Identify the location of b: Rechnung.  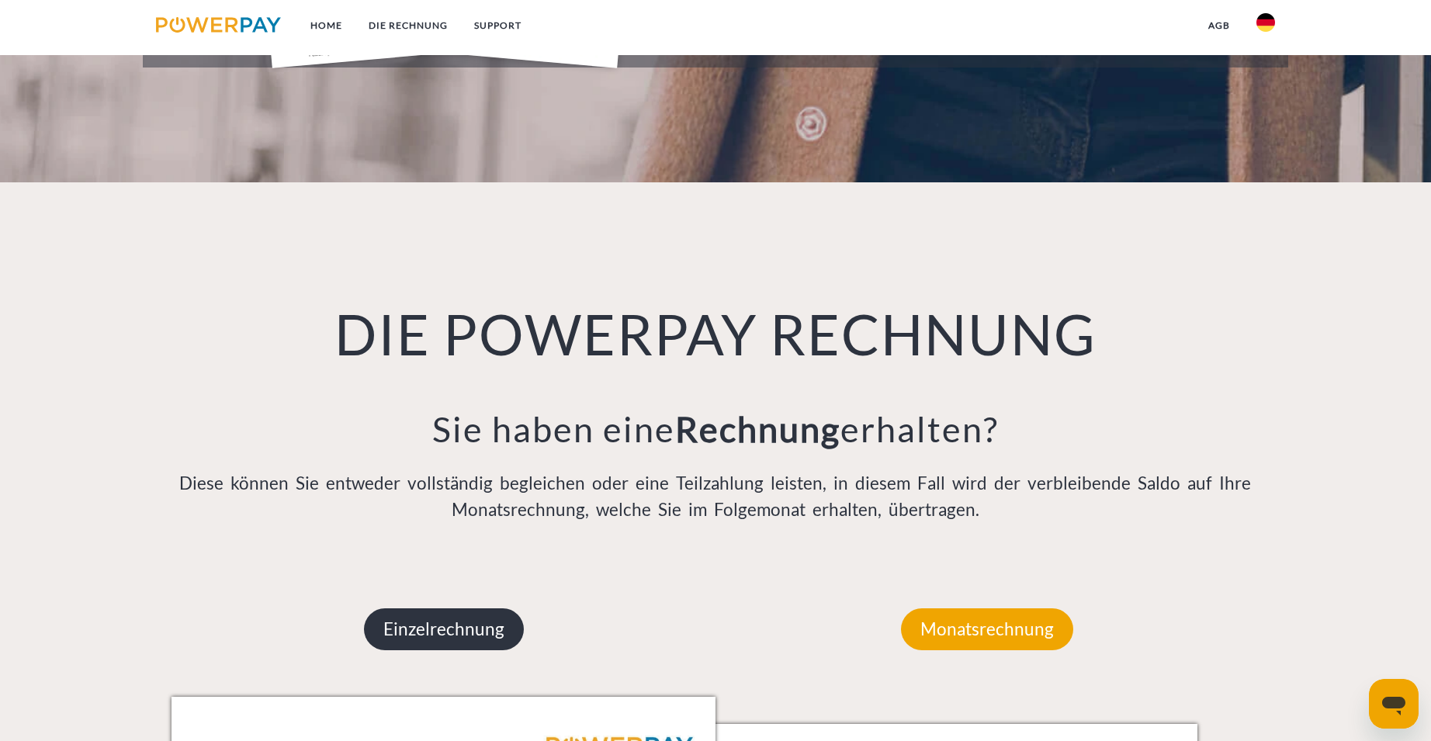
(757, 429).